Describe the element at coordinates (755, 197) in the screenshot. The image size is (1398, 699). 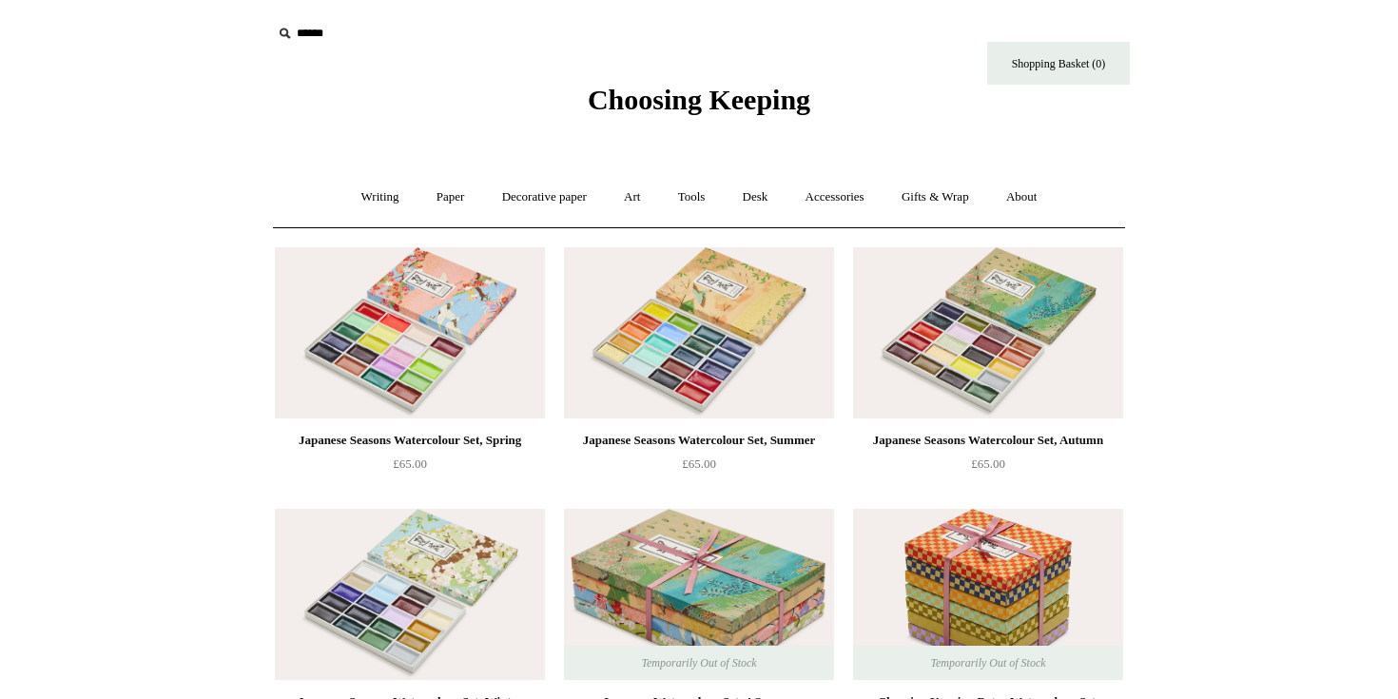
I see `a: Desk` at that location.